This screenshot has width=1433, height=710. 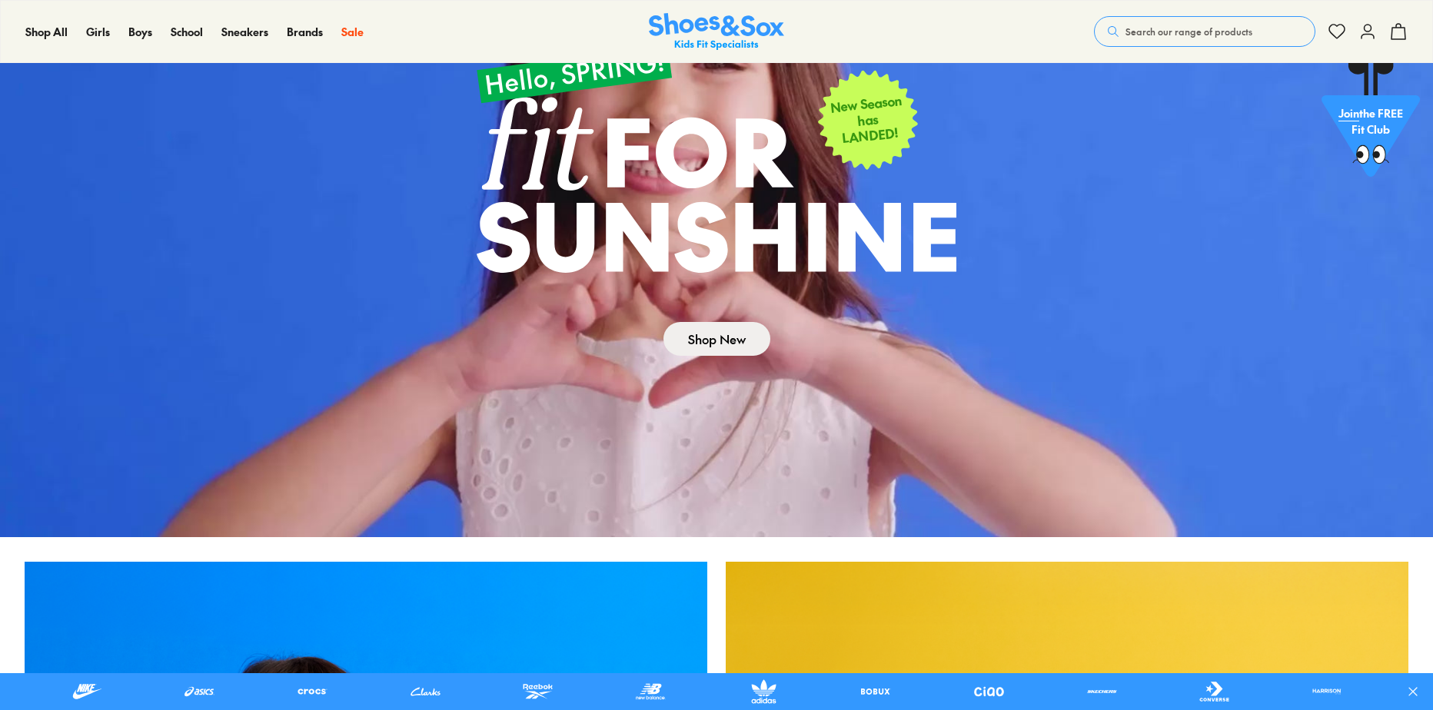 What do you see at coordinates (187, 32) in the screenshot?
I see `a: School` at bounding box center [187, 32].